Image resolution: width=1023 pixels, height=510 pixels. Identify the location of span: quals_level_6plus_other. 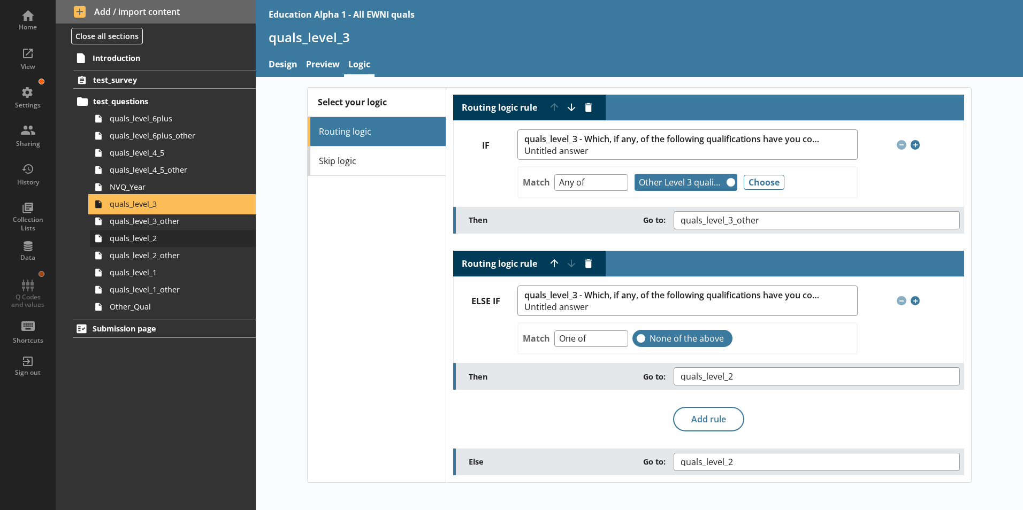
(169, 135).